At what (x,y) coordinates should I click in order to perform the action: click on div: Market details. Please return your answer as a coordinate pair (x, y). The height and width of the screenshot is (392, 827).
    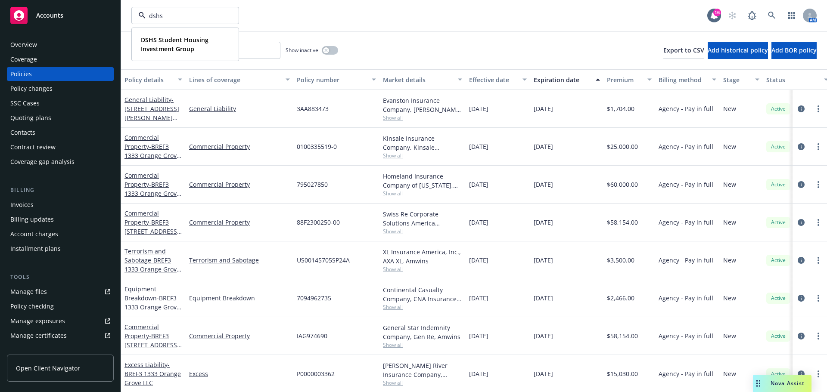
    Looking at the image, I should click on (418, 80).